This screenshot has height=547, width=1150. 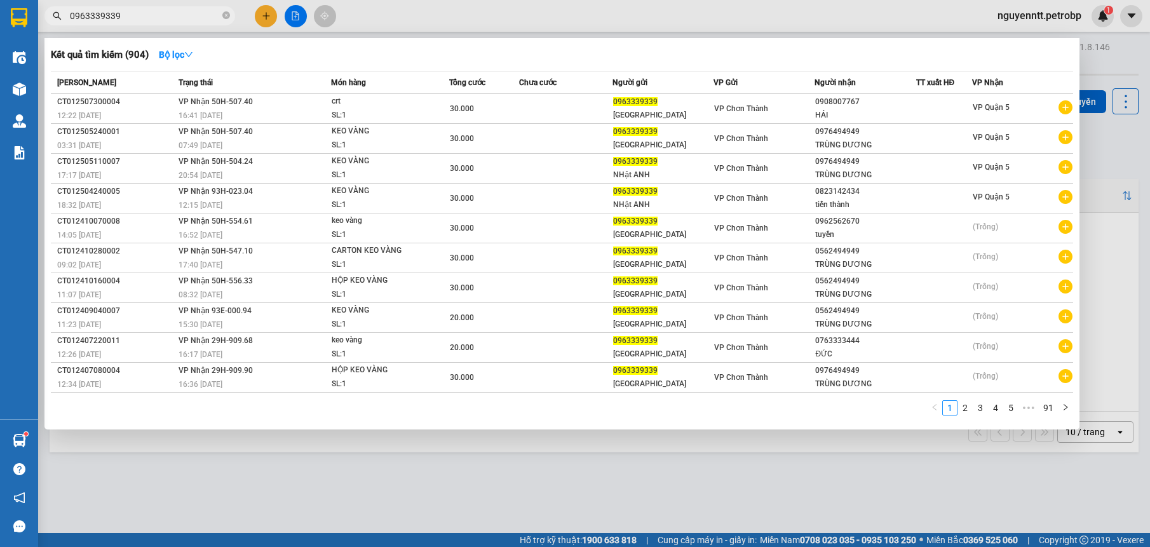 What do you see at coordinates (1066, 408) in the screenshot?
I see `button: right` at bounding box center [1066, 408].